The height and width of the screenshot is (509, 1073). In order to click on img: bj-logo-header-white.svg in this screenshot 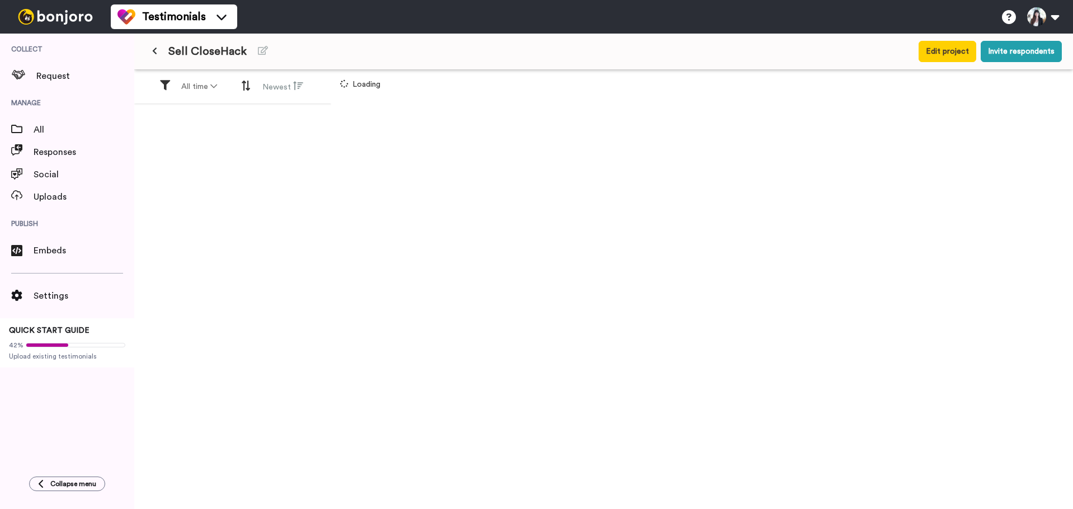, I will do `click(55, 17)`.